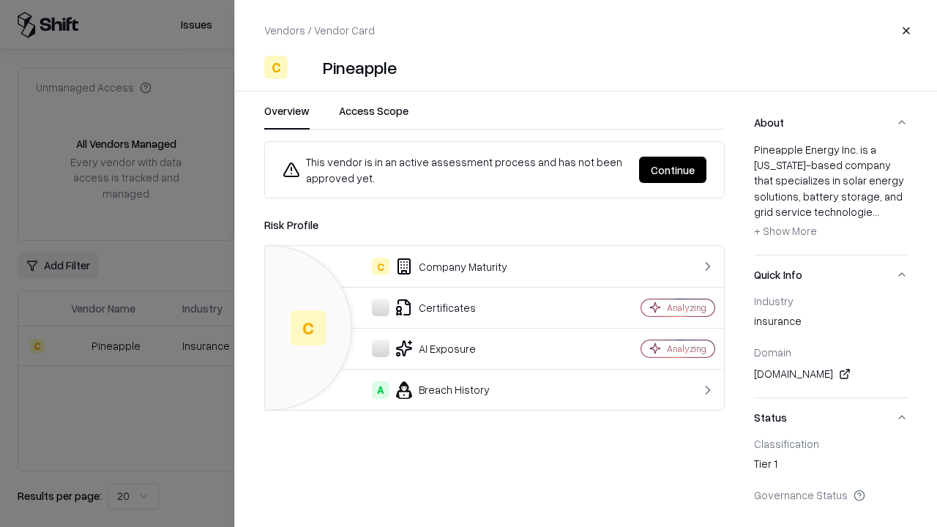 This screenshot has height=527, width=937. What do you see at coordinates (434, 349) in the screenshot?
I see `div: AI Exposure` at bounding box center [434, 349].